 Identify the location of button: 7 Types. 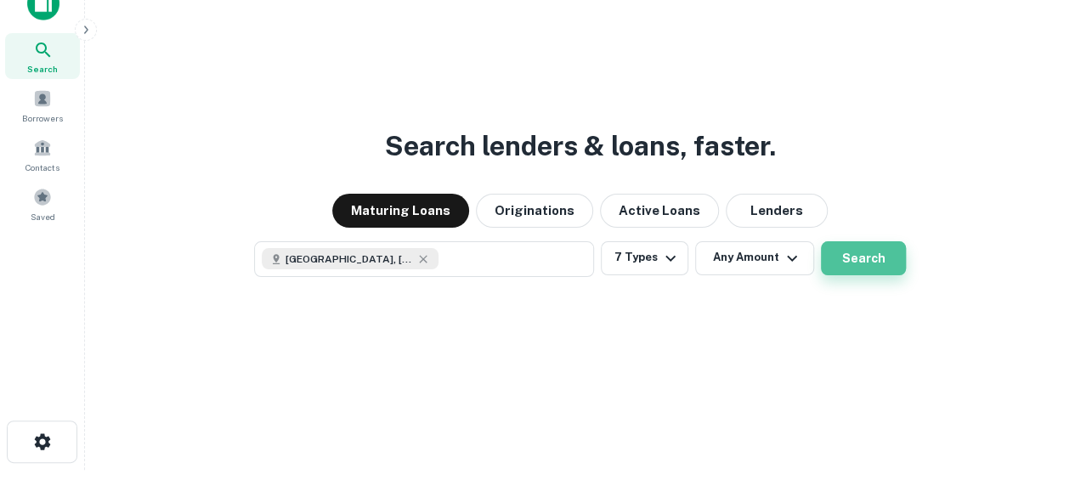
(644, 258).